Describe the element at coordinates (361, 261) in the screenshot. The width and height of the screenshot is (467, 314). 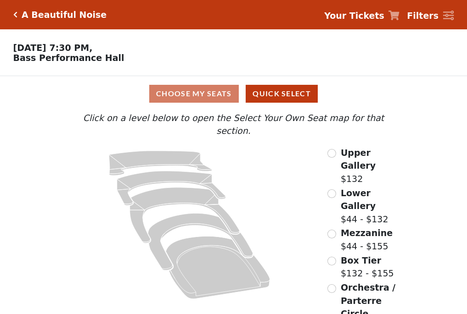
I see `span: Box Tier` at that location.